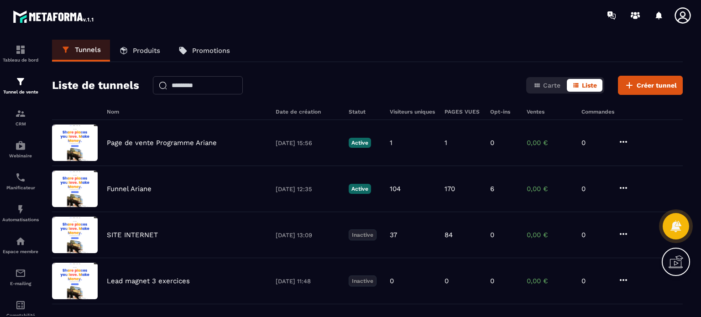 The height and width of the screenshot is (317, 701). Describe the element at coordinates (393, 235) in the screenshot. I see `p: 37` at that location.